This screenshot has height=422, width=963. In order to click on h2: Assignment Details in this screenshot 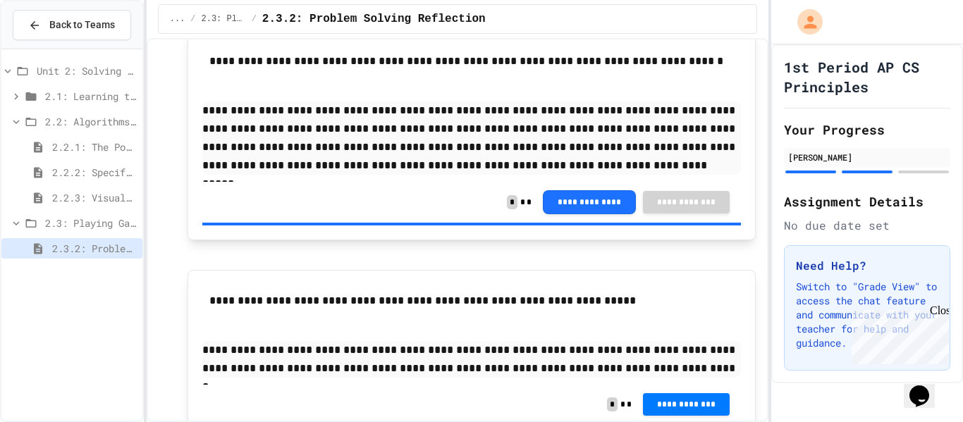, I will do `click(867, 202)`.